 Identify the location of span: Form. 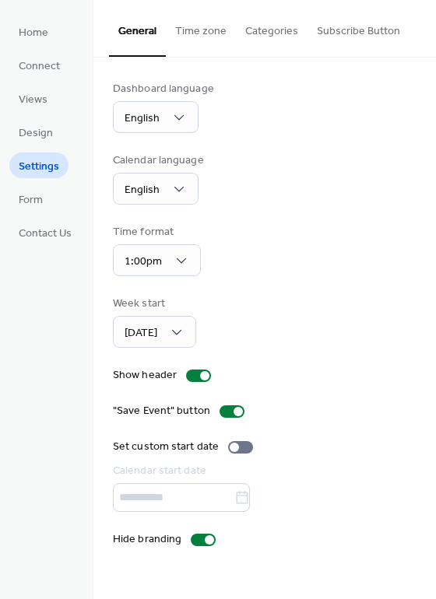
(30, 200).